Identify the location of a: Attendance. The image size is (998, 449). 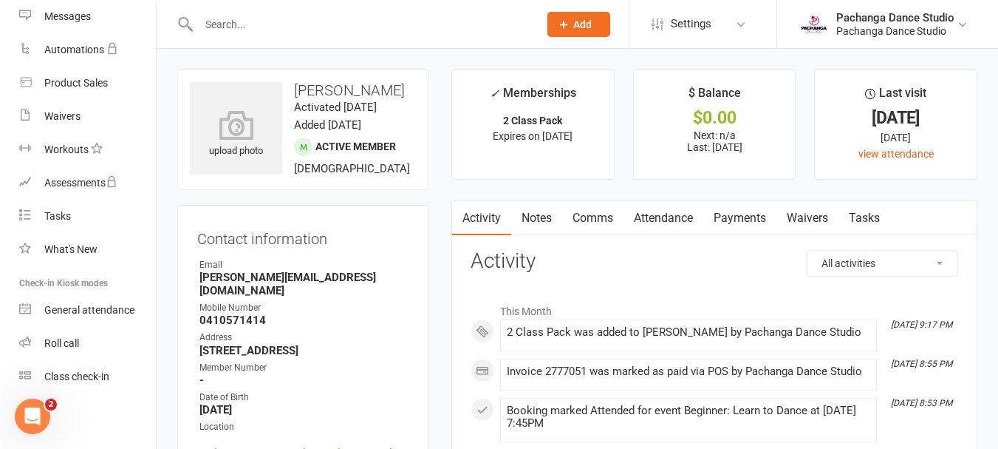
(664, 218).